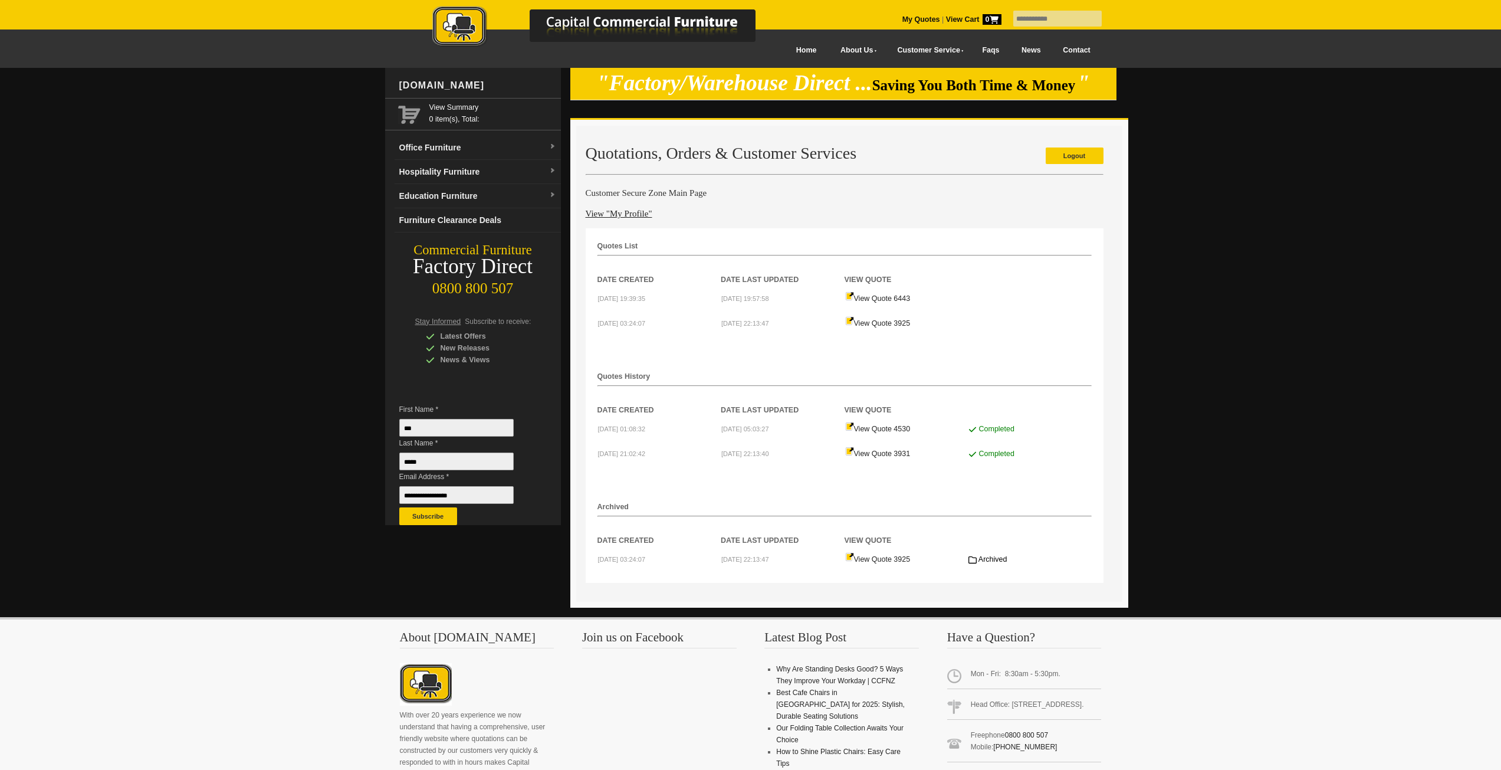 The width and height of the screenshot is (1501, 770). What do you see at coordinates (840, 734) in the screenshot?
I see `a: Our Folding Table Collection Awaits Your Choice` at bounding box center [840, 734].